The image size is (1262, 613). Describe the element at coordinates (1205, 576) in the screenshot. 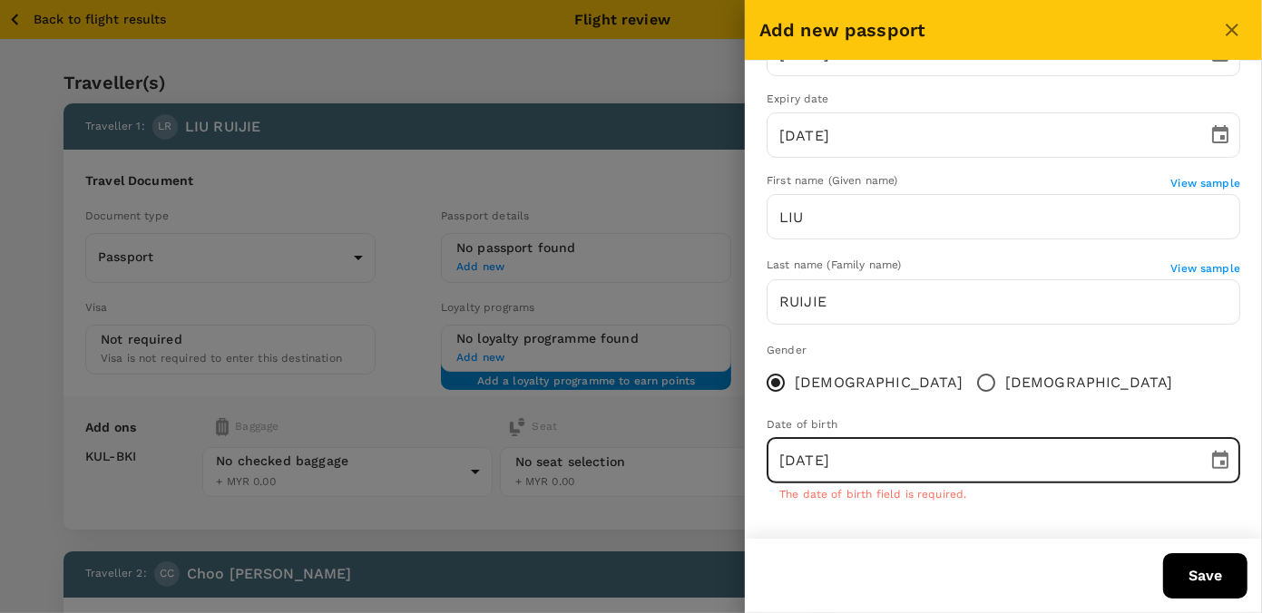

I see `button: Save` at that location.